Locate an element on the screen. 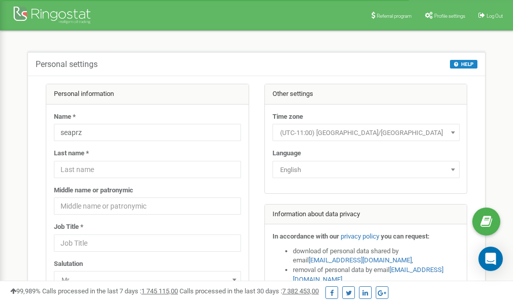 This screenshot has height=304, width=513. label: Middle name or patronymic is located at coordinates (93, 191).